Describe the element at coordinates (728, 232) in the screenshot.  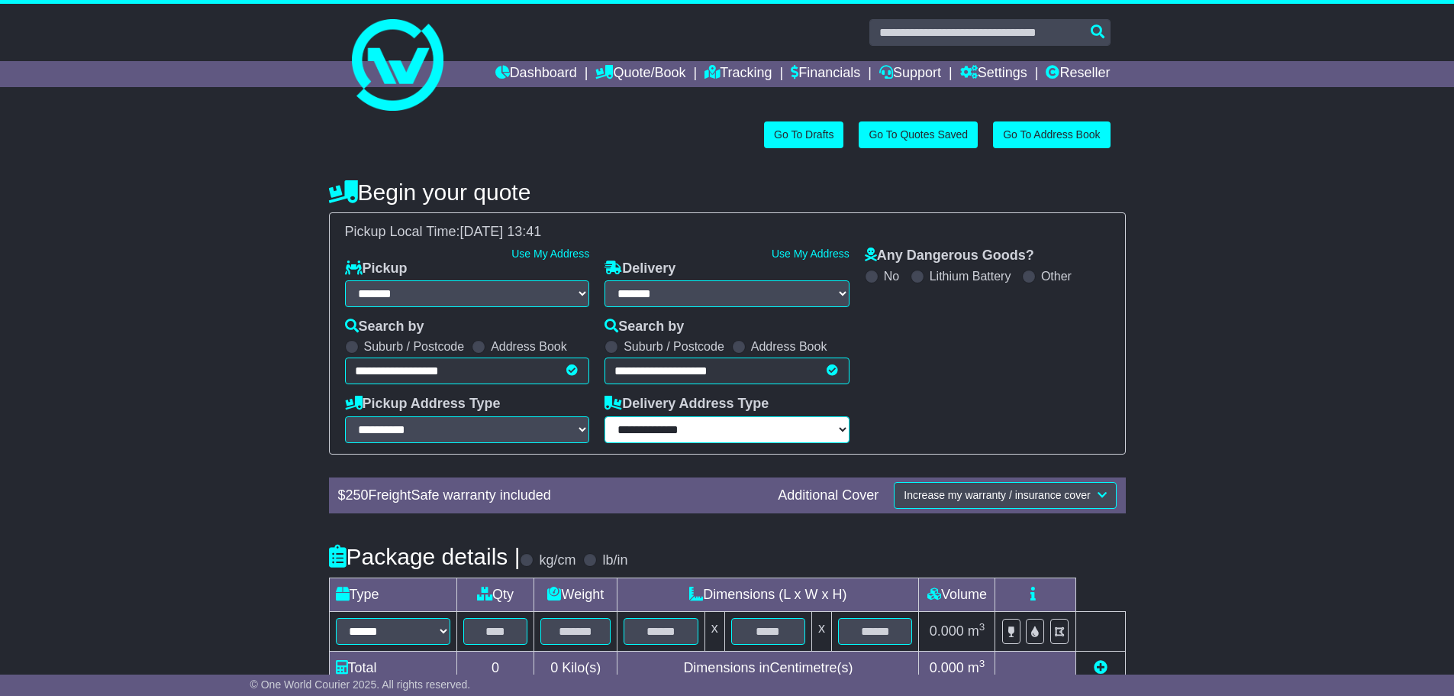
I see `div: Pickup Local Time:` at that location.